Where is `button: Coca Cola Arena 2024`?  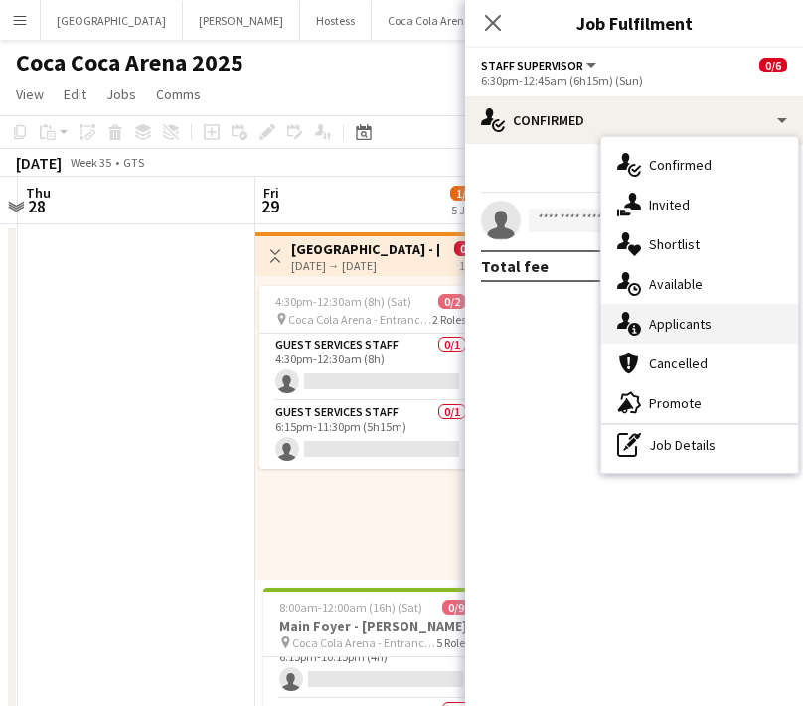 button: Coca Cola Arena 2024 is located at coordinates (442, 20).